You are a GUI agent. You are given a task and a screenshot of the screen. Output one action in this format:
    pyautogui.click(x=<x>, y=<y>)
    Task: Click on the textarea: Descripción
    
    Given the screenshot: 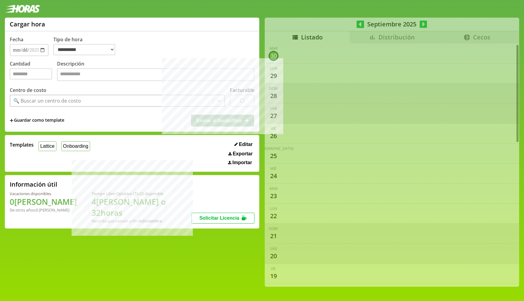 What is the action you would take?
    pyautogui.click(x=155, y=75)
    